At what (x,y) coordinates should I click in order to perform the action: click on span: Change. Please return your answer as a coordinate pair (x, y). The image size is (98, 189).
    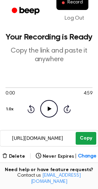
    Looking at the image, I should click on (87, 156).